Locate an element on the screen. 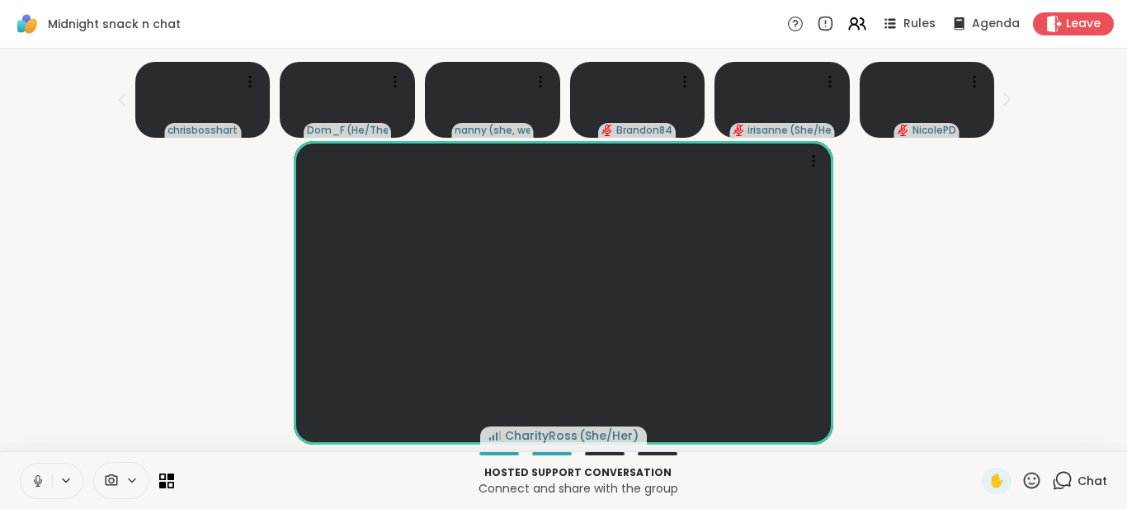 Image resolution: width=1127 pixels, height=509 pixels. span: ( He/They ) is located at coordinates (367, 130).